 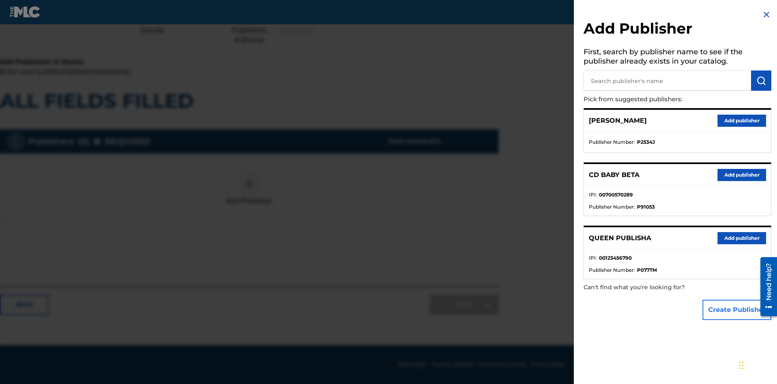 What do you see at coordinates (757, 364) in the screenshot?
I see `div: Chat Widget` at bounding box center [757, 364].